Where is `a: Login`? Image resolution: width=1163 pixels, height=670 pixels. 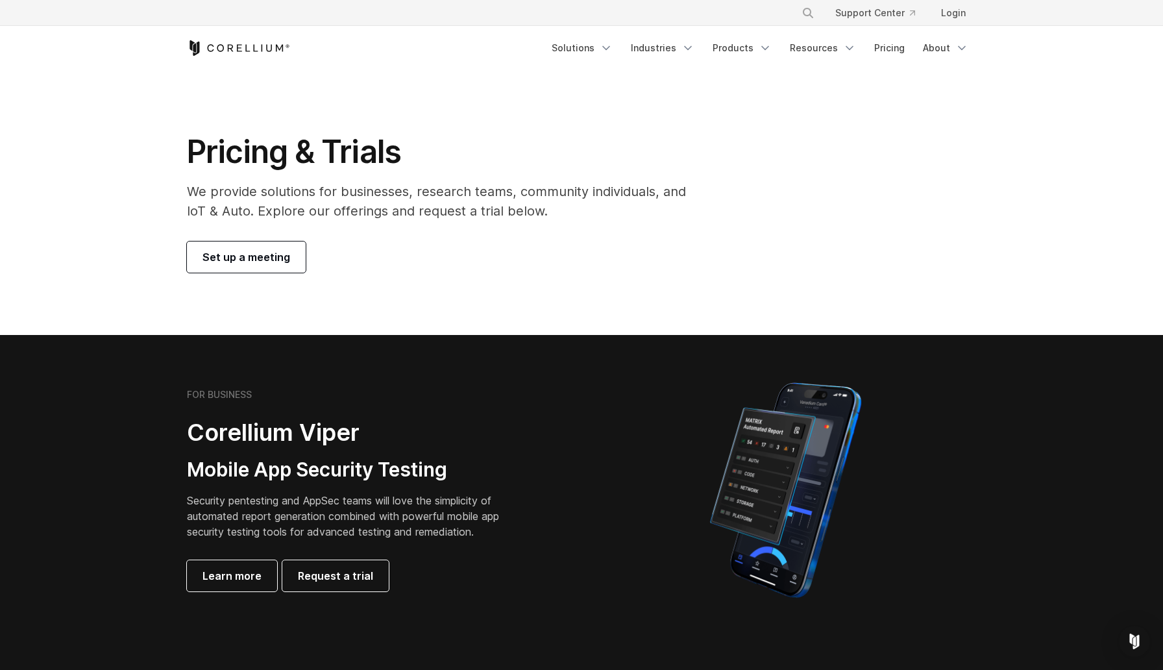
a: Login is located at coordinates (953, 13).